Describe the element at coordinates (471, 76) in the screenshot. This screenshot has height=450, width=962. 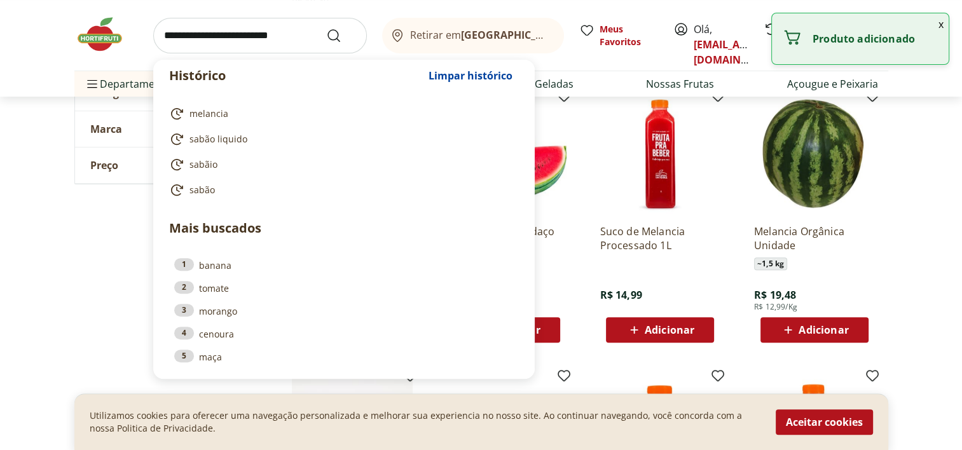
I see `span: Limpar histórico` at that location.